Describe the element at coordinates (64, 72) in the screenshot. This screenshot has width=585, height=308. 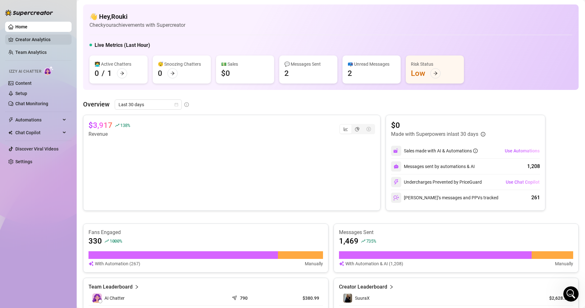
I see `p: How can we help?` at that location.